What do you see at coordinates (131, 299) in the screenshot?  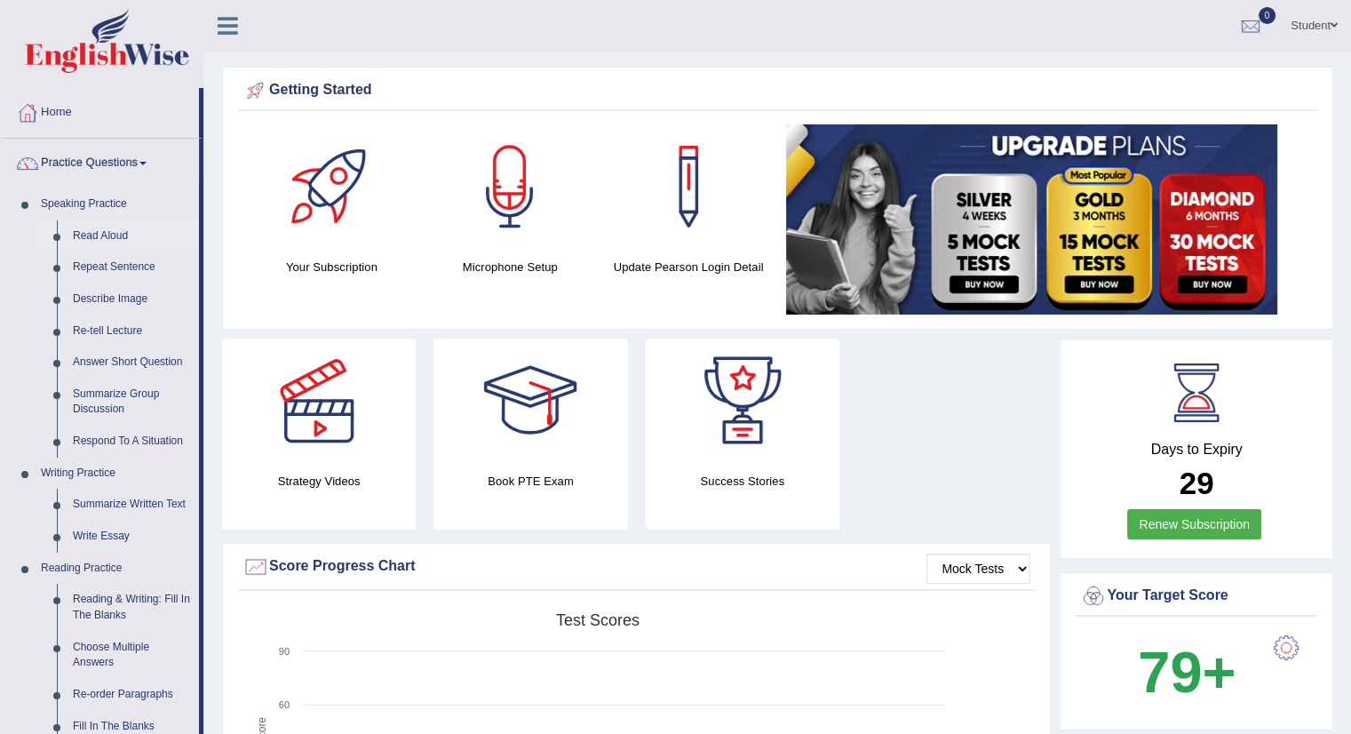 I see `a: Describe Image` at bounding box center [131, 299].